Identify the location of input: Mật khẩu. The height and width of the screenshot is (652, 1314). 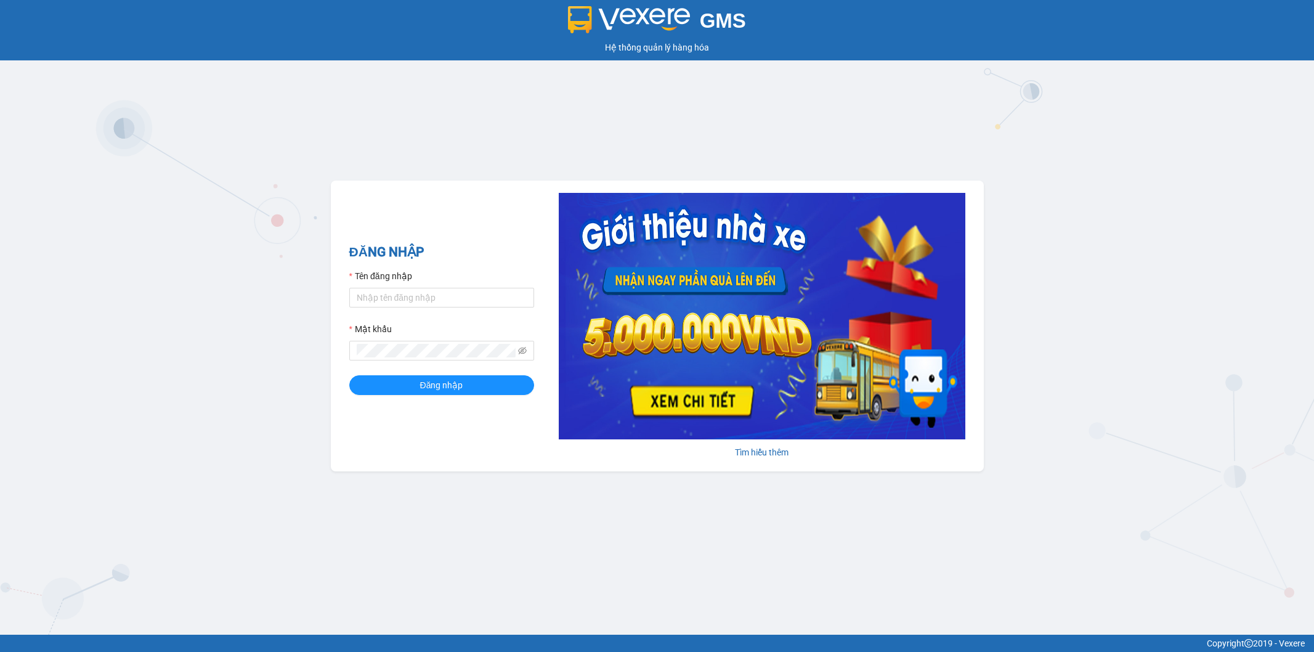
(436, 350).